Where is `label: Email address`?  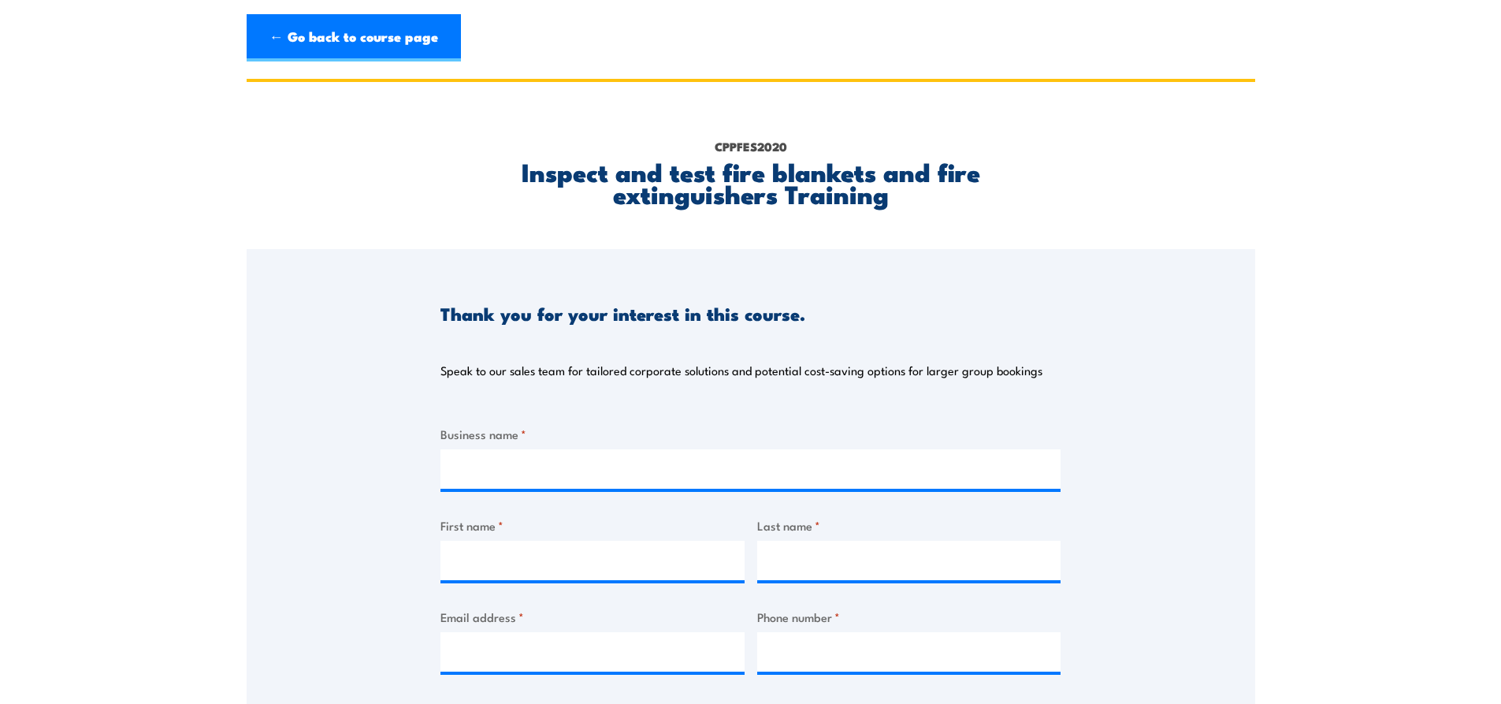
label: Email address is located at coordinates (593, 616).